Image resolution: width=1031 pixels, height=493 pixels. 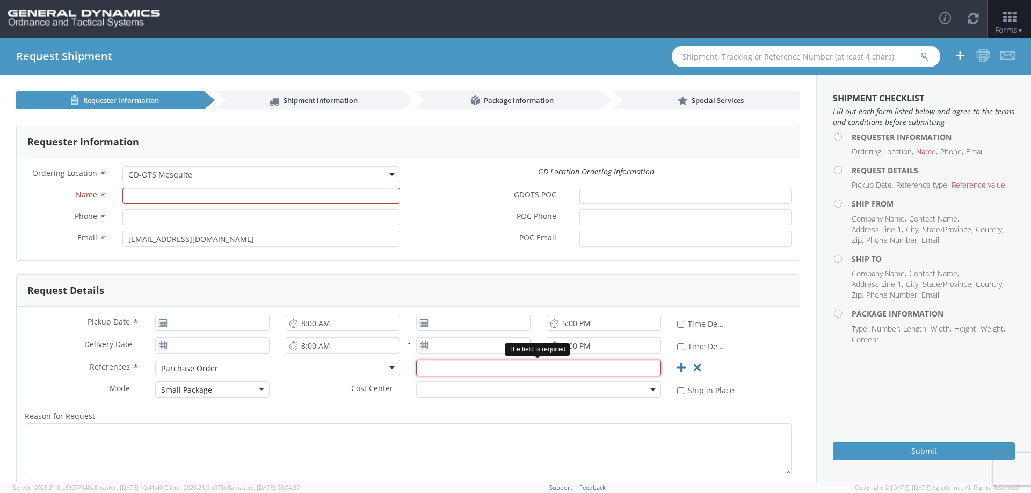 I want to click on li: Type, so click(x=860, y=329).